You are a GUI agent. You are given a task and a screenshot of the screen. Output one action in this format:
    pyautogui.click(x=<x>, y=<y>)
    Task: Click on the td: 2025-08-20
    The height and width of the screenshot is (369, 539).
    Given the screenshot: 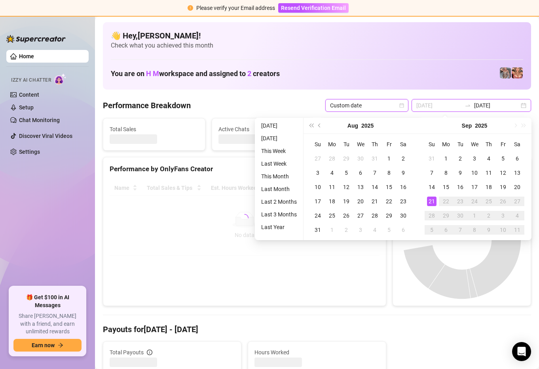 What is the action you would take?
    pyautogui.click(x=361, y=201)
    